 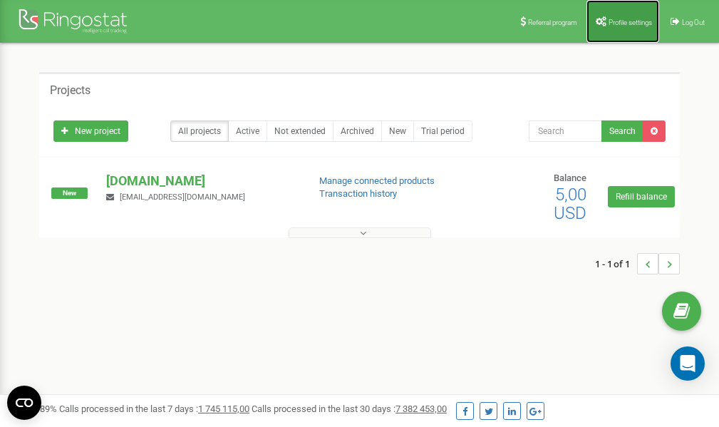 What do you see at coordinates (24, 402) in the screenshot?
I see `button: Open CMP widget` at bounding box center [24, 402].